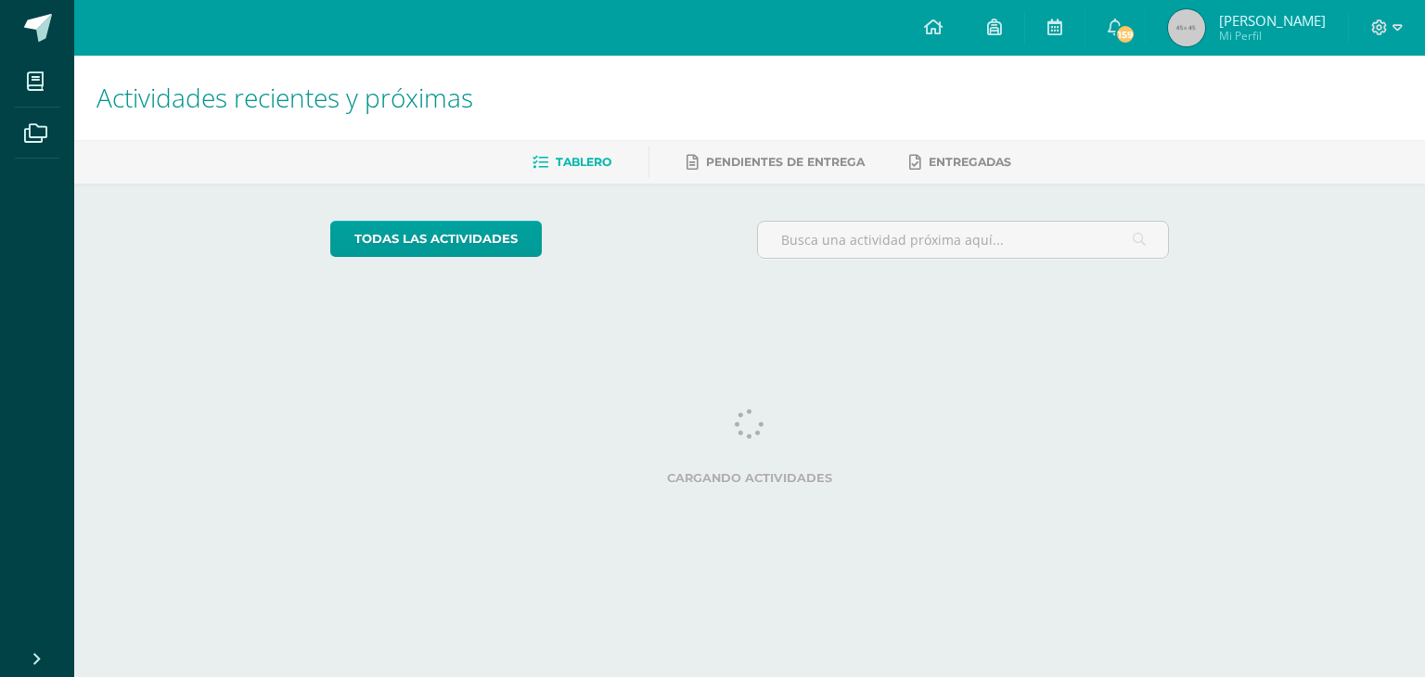 The image size is (1425, 677). I want to click on a: Entregadas, so click(960, 162).